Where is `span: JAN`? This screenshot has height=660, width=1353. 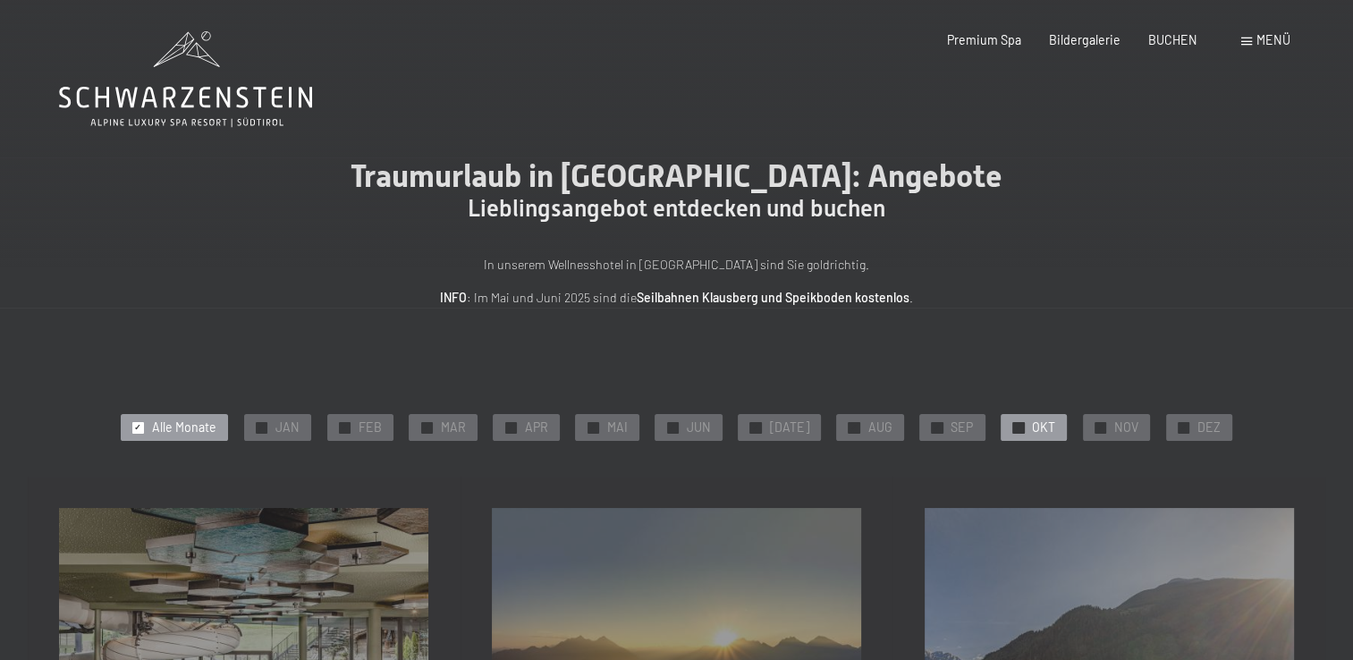
span: JAN is located at coordinates (287, 427).